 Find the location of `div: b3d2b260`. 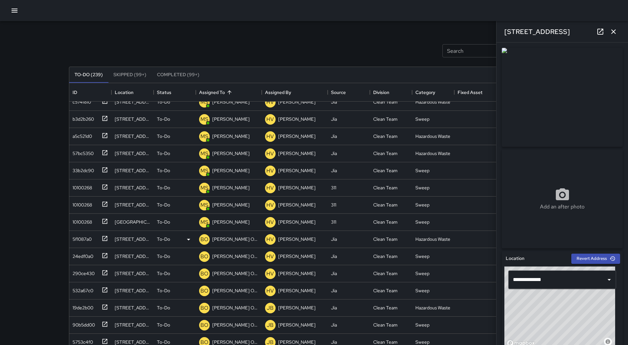

div: b3d2b260 is located at coordinates (82, 118).